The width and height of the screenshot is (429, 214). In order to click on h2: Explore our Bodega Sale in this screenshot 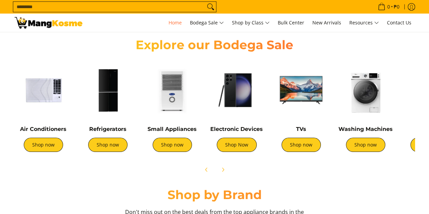, I will do `click(215, 45)`.